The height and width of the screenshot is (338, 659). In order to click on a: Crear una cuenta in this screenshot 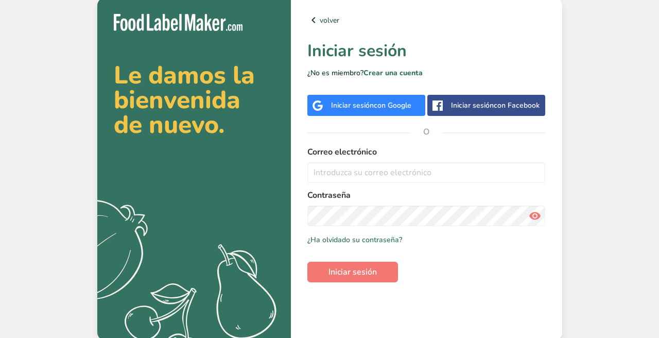, I will do `click(393, 73)`.